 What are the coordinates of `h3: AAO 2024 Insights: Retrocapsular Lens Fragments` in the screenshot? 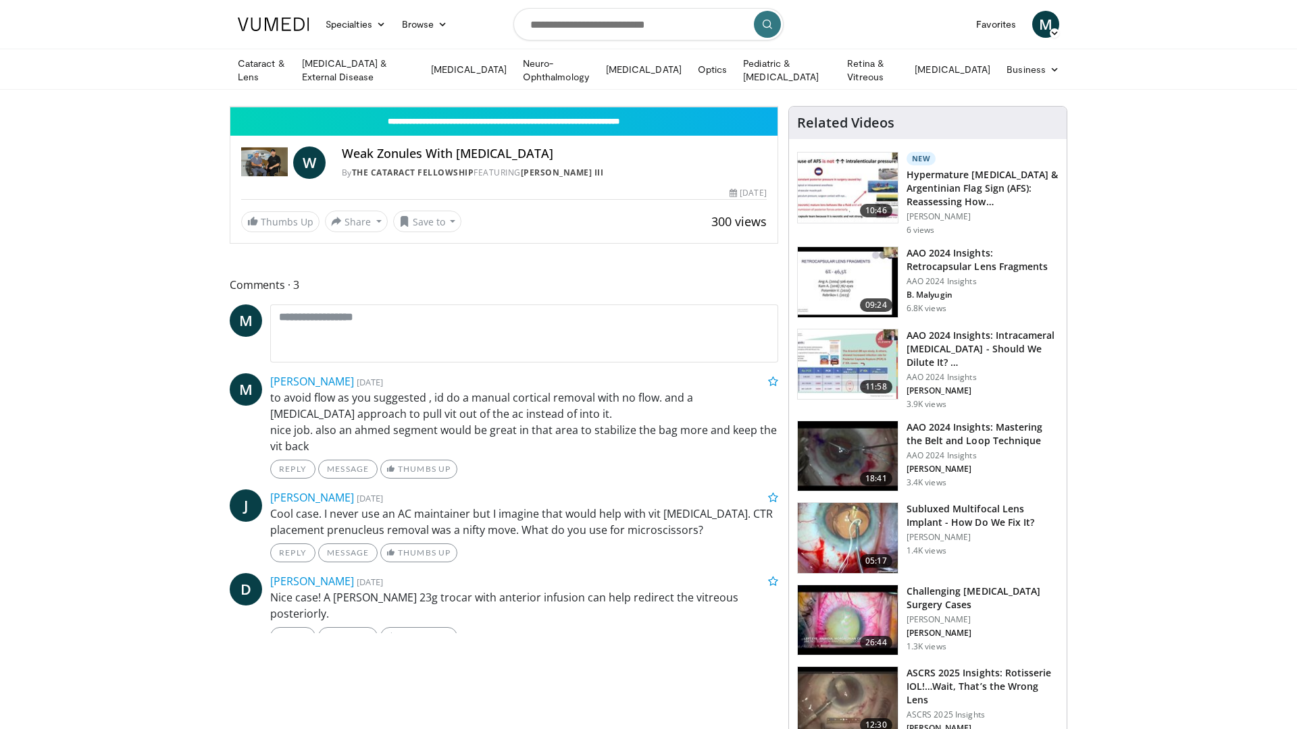 It's located at (982, 260).